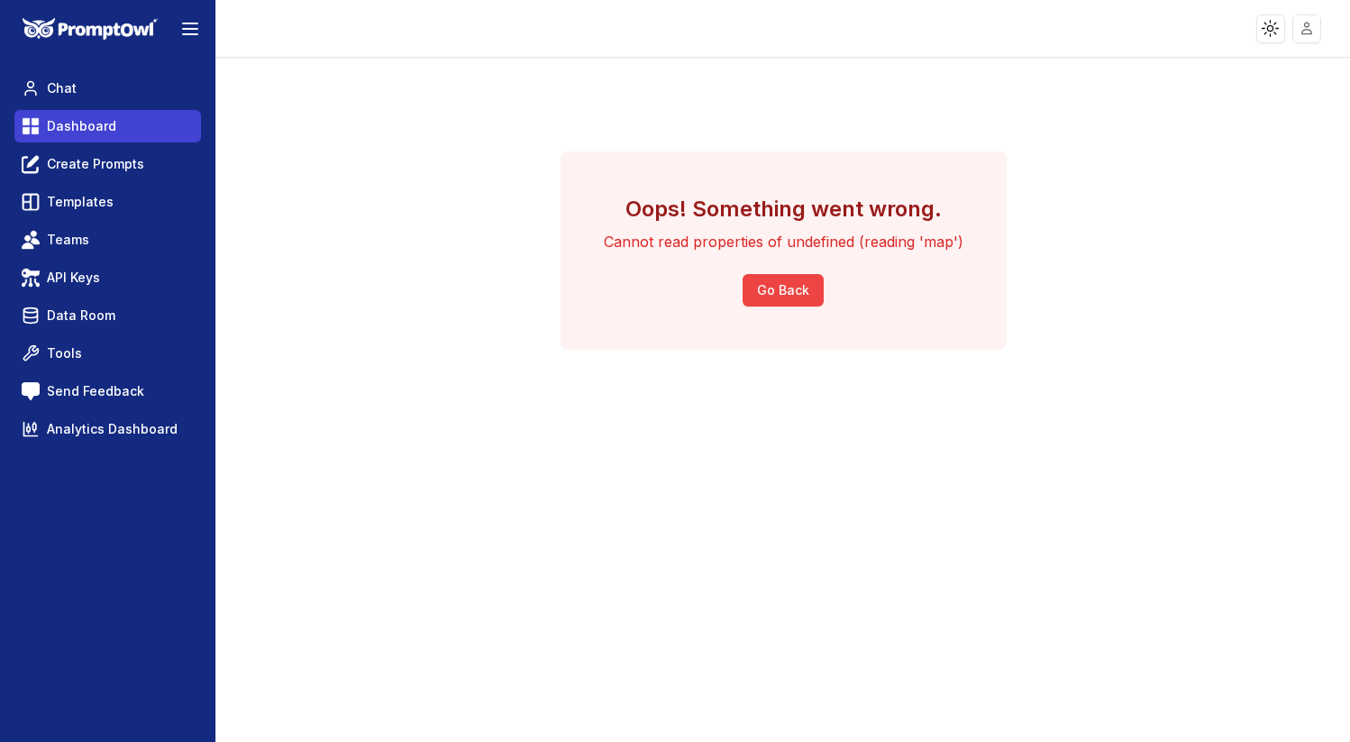 The width and height of the screenshot is (1350, 742). Describe the element at coordinates (96, 391) in the screenshot. I see `span: Send Feedback` at that location.